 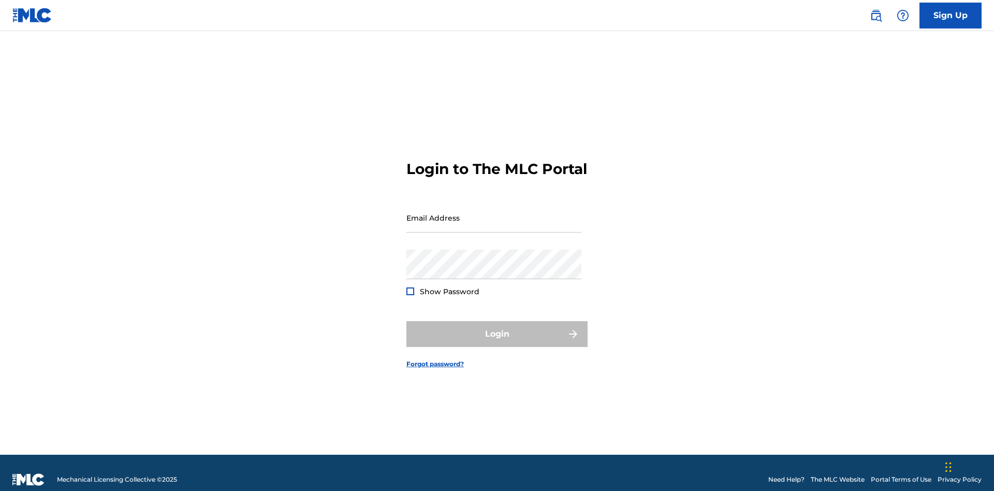 I want to click on span: Show Password, so click(x=449, y=291).